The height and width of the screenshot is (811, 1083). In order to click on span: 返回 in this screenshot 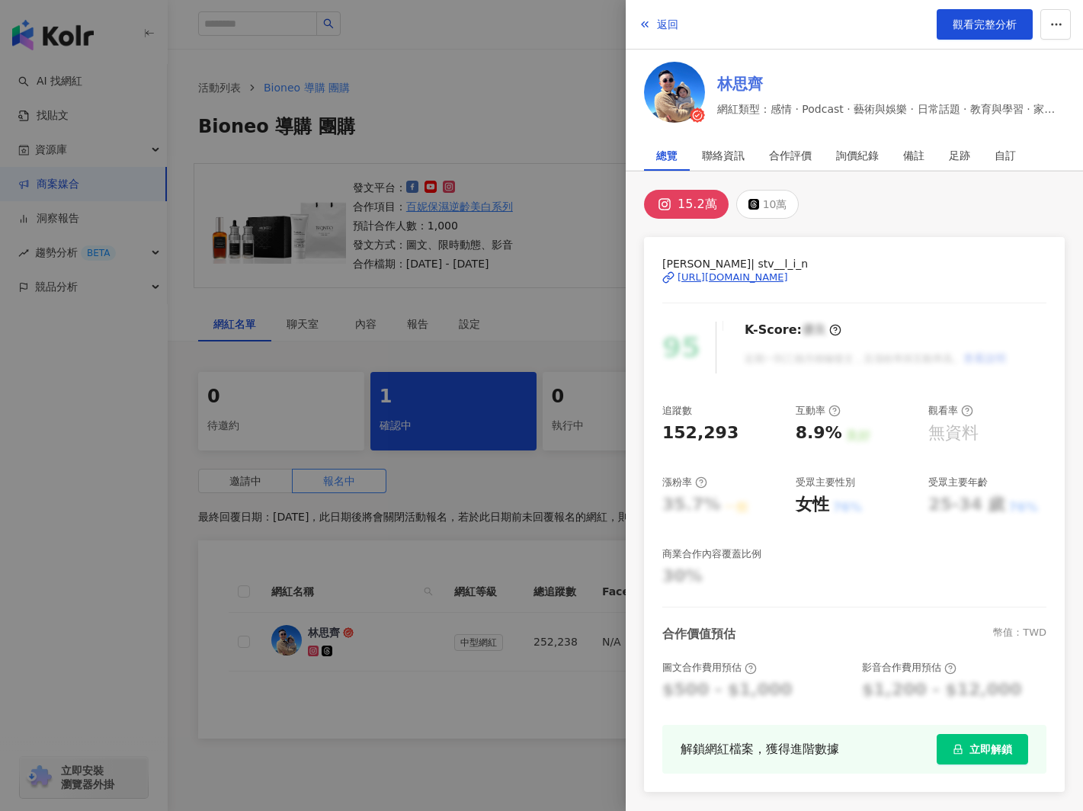, I will do `click(667, 24)`.